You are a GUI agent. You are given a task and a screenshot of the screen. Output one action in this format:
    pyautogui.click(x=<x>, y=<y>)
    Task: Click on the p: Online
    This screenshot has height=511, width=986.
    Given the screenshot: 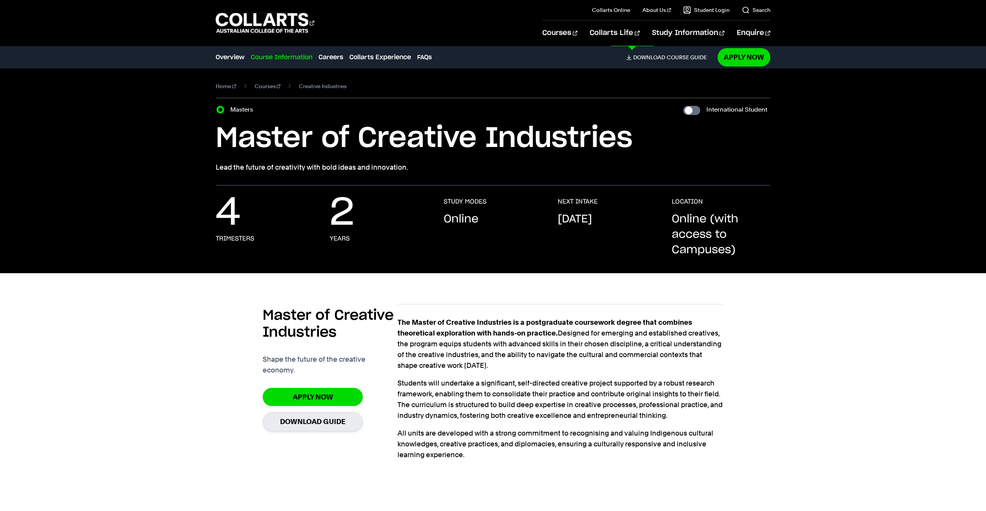 What is the action you would take?
    pyautogui.click(x=461, y=219)
    